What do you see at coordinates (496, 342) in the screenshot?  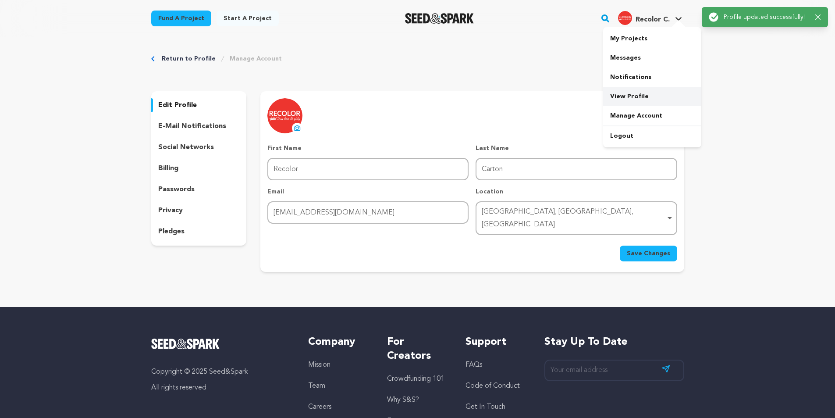 I see `h5: Support` at bounding box center [496, 342].